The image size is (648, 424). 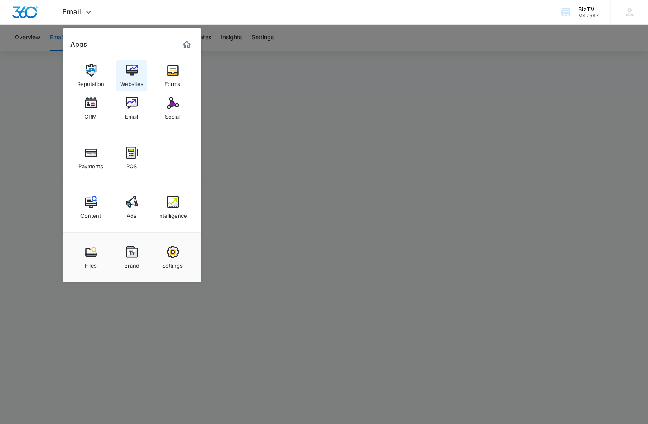 I want to click on div: account id, so click(x=589, y=16).